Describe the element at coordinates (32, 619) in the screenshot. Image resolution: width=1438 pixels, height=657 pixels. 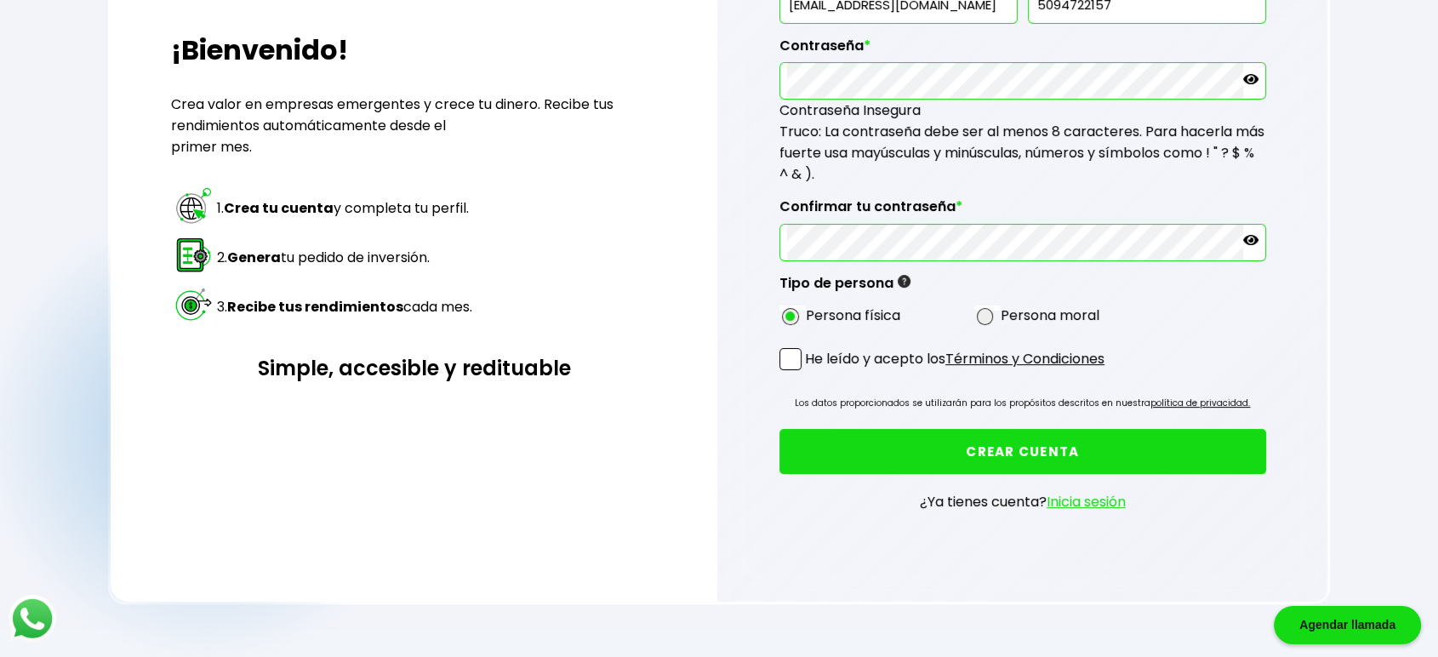
I see `img: logos_whatsapp-icon.242b2217.svg` at that location.